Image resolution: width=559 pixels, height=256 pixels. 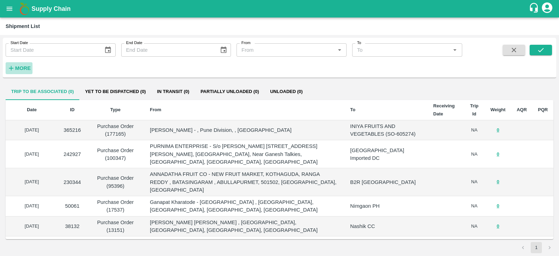 I want to click on button: Unloaded (0), so click(x=286, y=92).